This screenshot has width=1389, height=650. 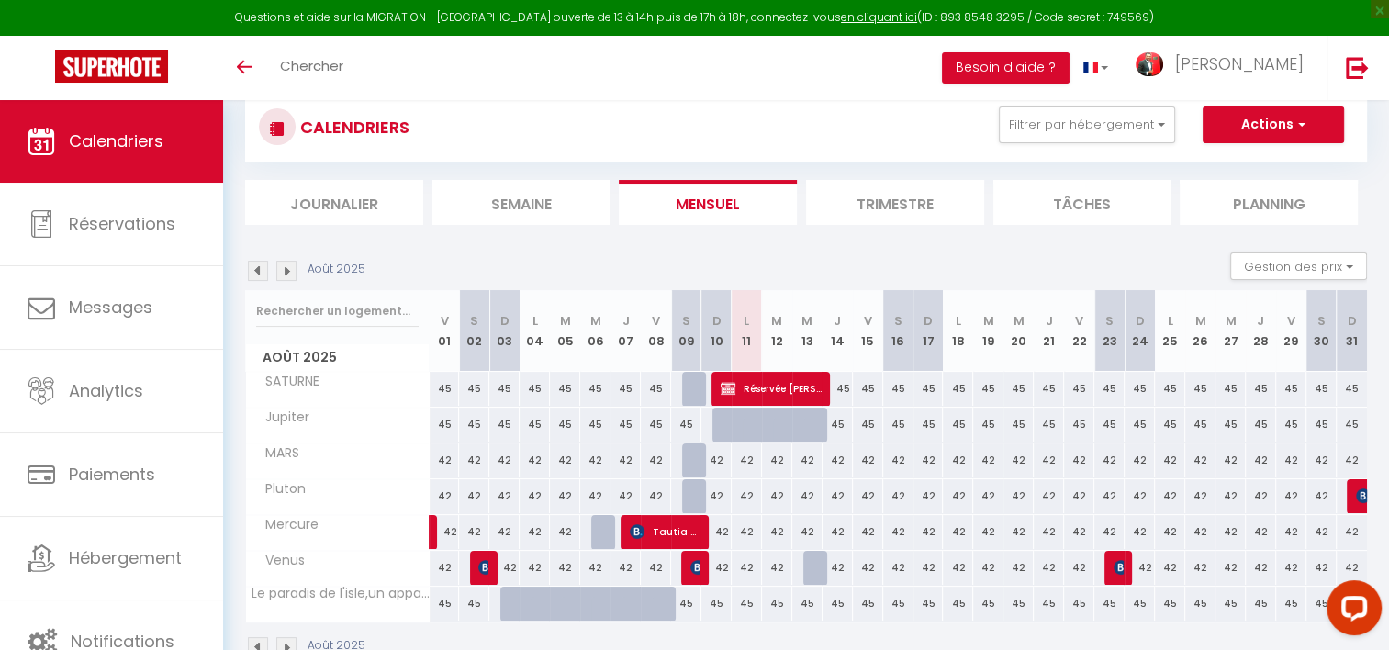 What do you see at coordinates (116, 140) in the screenshot?
I see `span: Calendriers` at bounding box center [116, 140].